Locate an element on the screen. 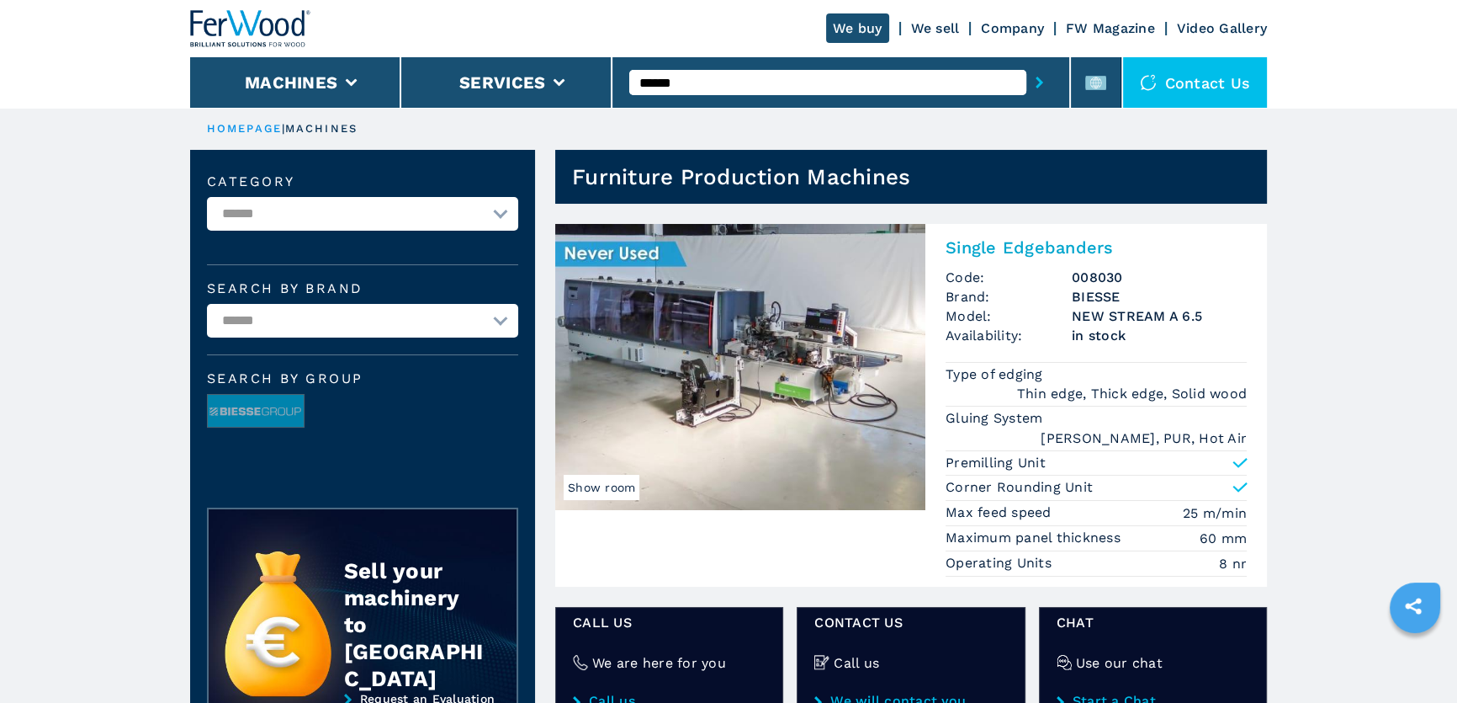 Image resolution: width=1457 pixels, height=703 pixels. span: Model: is located at coordinates (1009, 316).